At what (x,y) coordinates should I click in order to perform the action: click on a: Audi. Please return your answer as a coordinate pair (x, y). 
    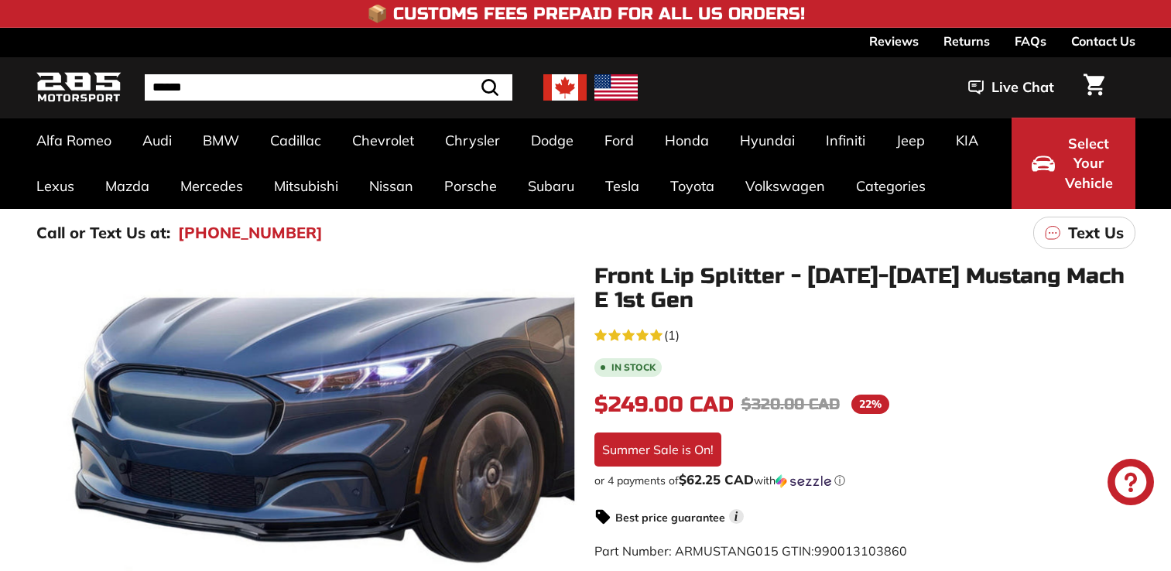
    Looking at the image, I should click on (157, 140).